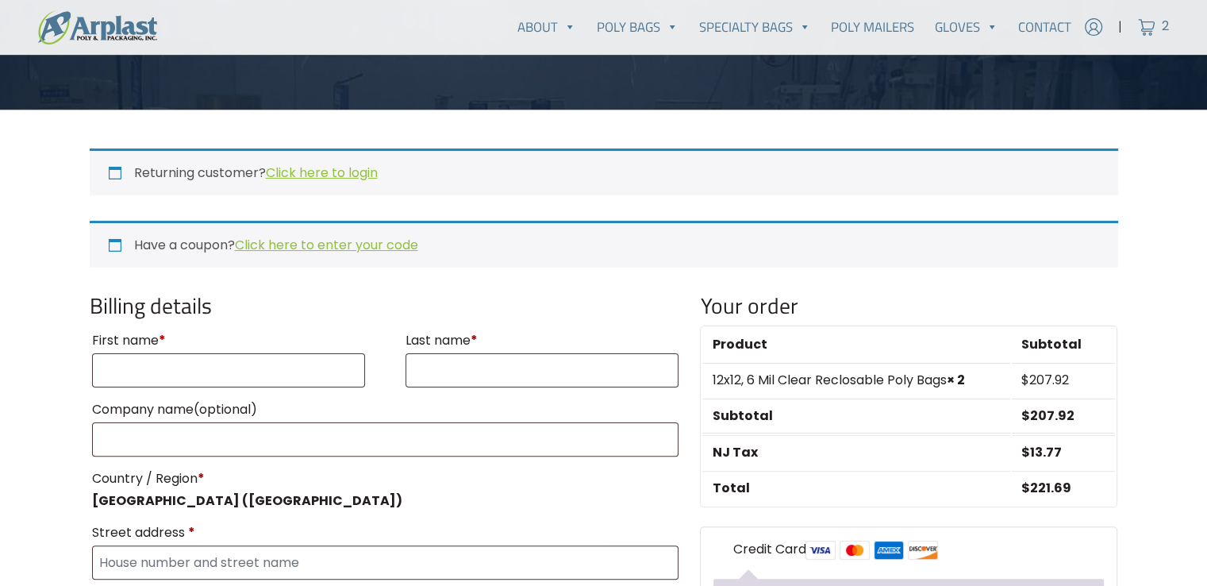  I want to click on th: Product, so click(856, 344).